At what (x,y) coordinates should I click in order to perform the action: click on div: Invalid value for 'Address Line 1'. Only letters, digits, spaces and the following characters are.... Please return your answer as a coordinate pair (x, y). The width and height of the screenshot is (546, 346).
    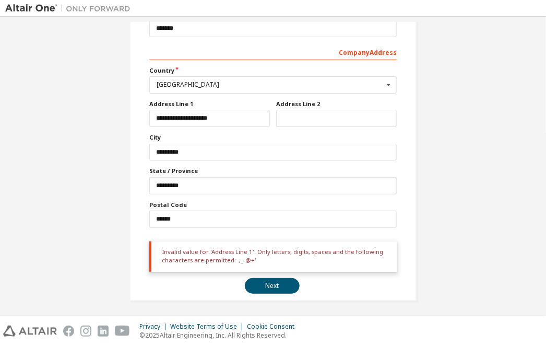
    Looking at the image, I should click on (273, 256).